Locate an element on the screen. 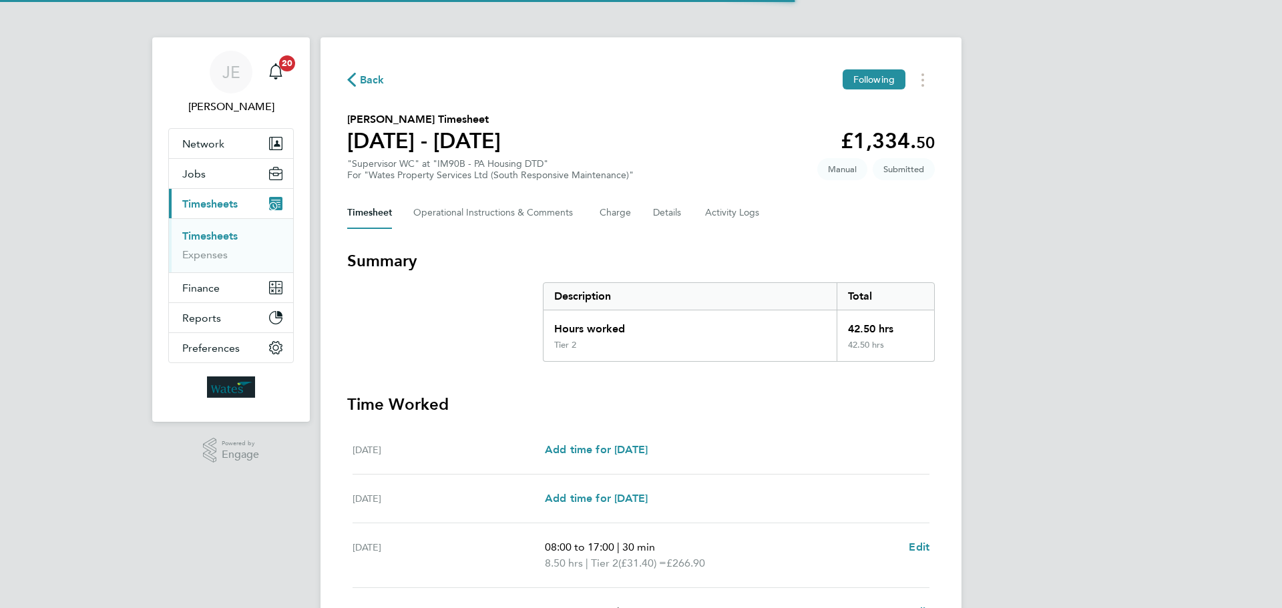 Image resolution: width=1282 pixels, height=608 pixels. button: Back is located at coordinates (366, 79).